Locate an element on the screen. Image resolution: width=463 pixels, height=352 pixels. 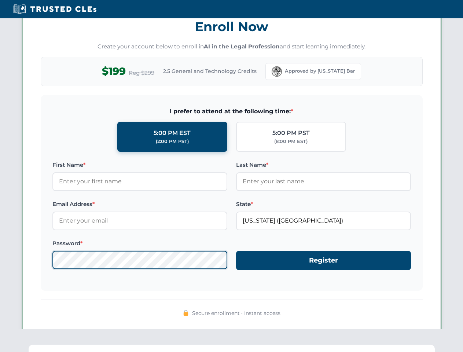
label: Email Address is located at coordinates (140, 204).